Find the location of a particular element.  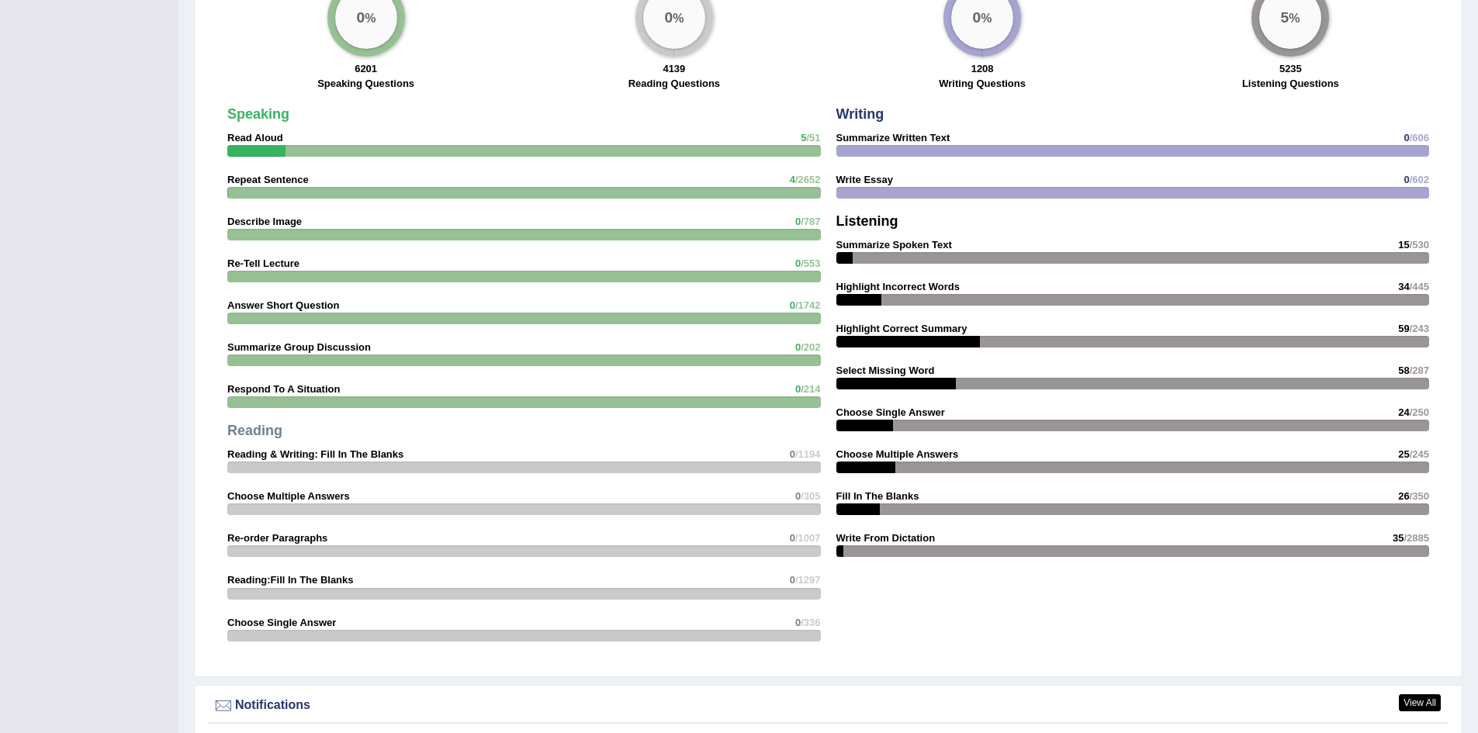

span: /1297 is located at coordinates (808, 580).